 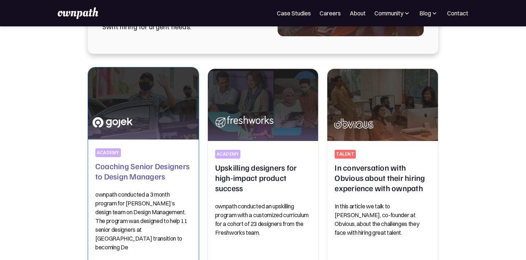 What do you see at coordinates (263, 177) in the screenshot?
I see `h2: Upskilling designers for high-impact product success` at bounding box center [263, 177].